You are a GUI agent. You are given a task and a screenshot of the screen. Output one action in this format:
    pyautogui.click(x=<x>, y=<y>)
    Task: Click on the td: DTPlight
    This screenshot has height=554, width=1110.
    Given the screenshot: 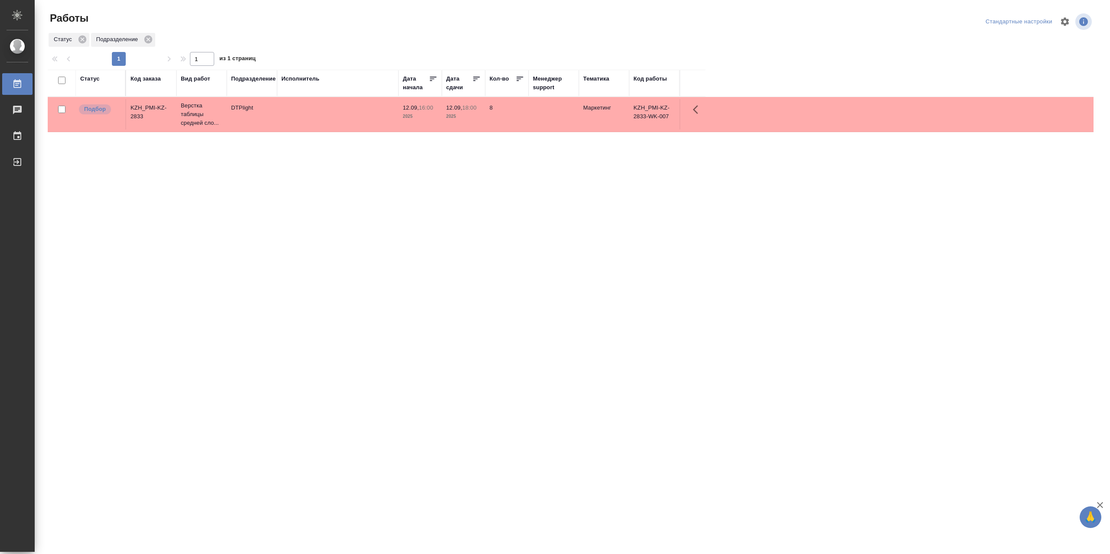 What is the action you would take?
    pyautogui.click(x=252, y=114)
    